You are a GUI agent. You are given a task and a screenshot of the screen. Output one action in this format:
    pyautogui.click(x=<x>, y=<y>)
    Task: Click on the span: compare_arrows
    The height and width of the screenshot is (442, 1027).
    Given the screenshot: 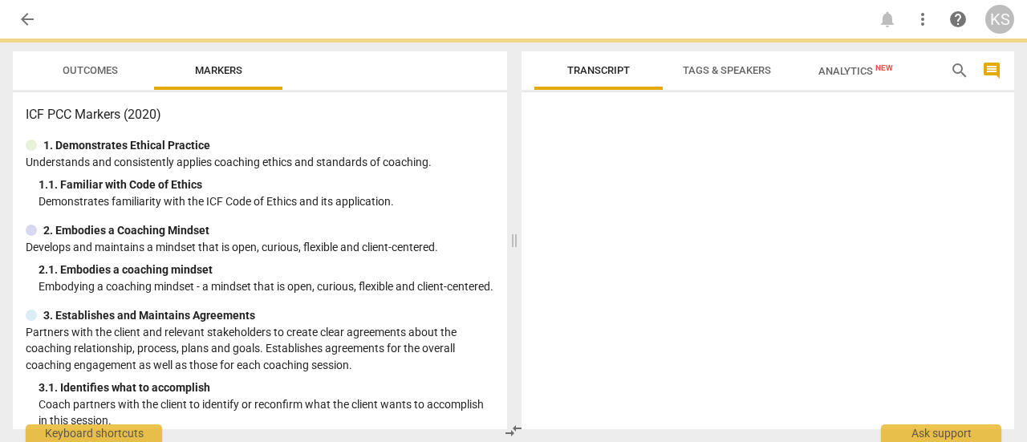 What is the action you would take?
    pyautogui.click(x=514, y=431)
    